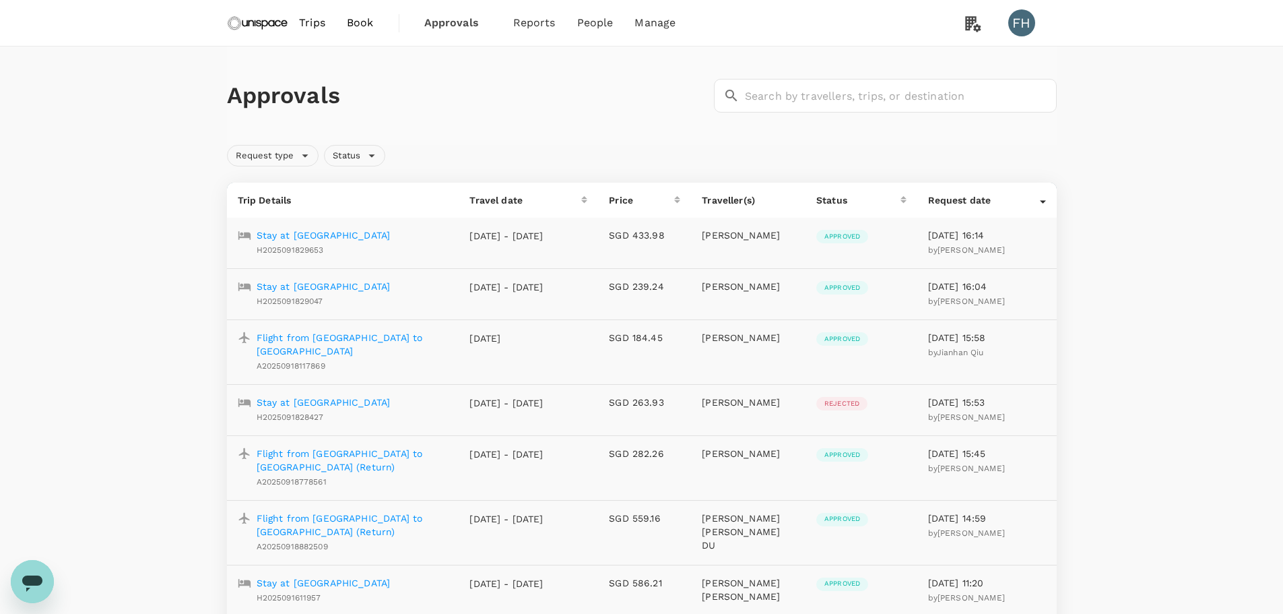 The width and height of the screenshot is (1283, 614). What do you see at coordinates (645, 453) in the screenshot?
I see `p: SGD 282.26` at bounding box center [645, 453].